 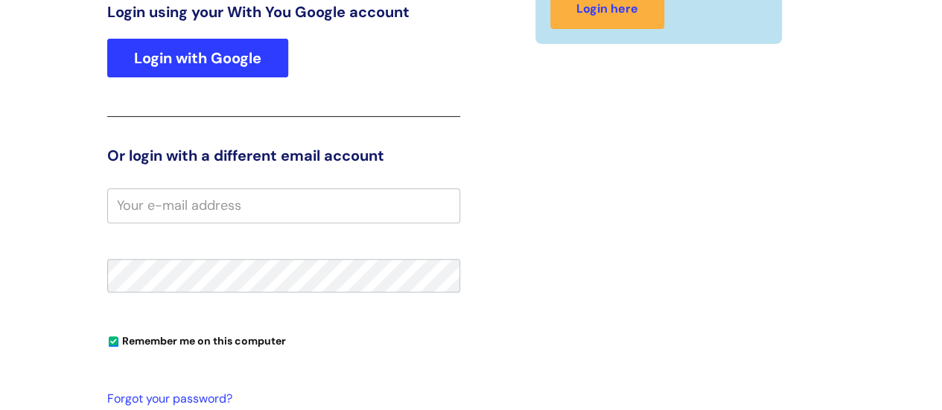 I want to click on a: Forgot your password?, so click(x=280, y=399).